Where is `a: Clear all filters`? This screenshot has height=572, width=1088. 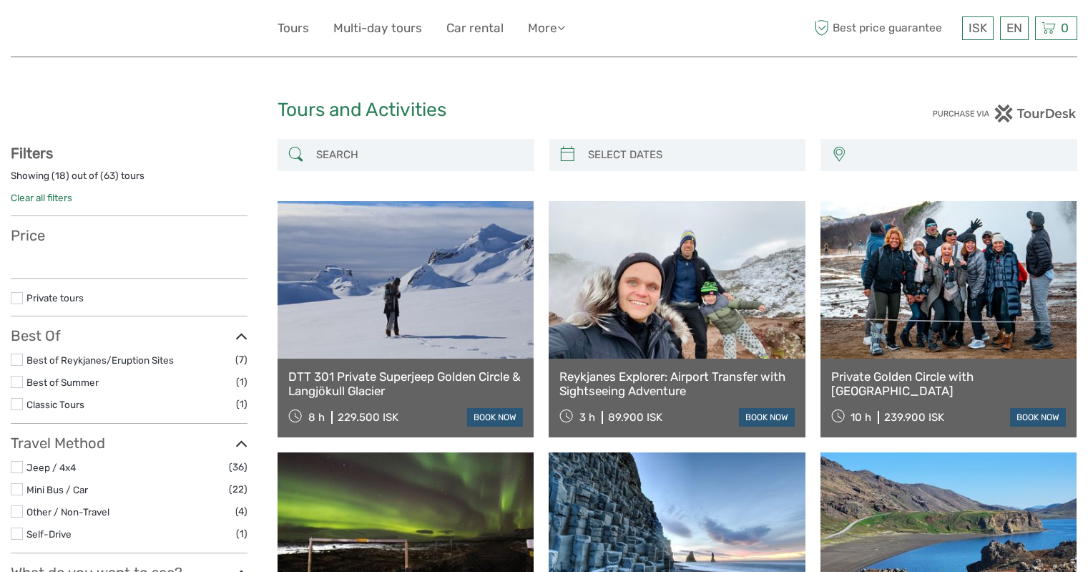
a: Clear all filters is located at coordinates (41, 197).